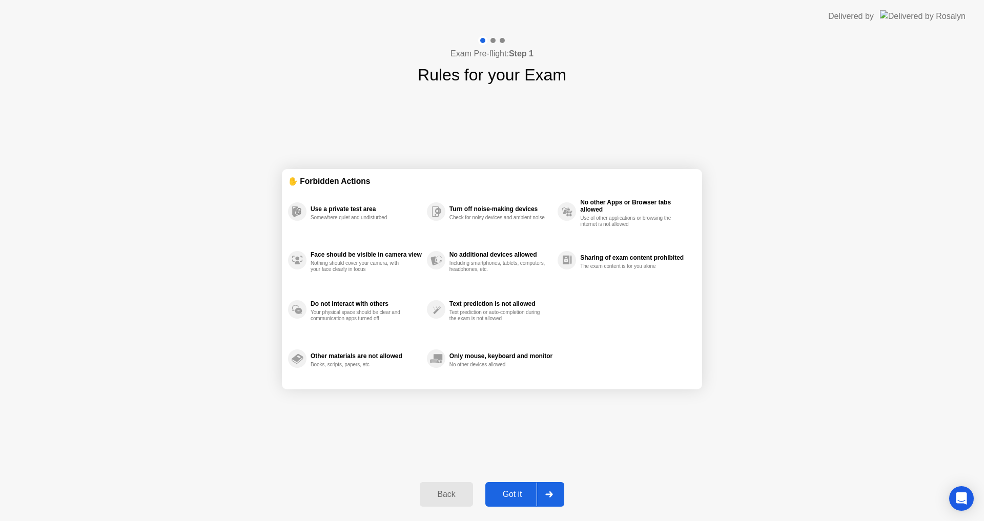  Describe the element at coordinates (492, 54) in the screenshot. I see `h4: Exam Pre-flight:` at that location.